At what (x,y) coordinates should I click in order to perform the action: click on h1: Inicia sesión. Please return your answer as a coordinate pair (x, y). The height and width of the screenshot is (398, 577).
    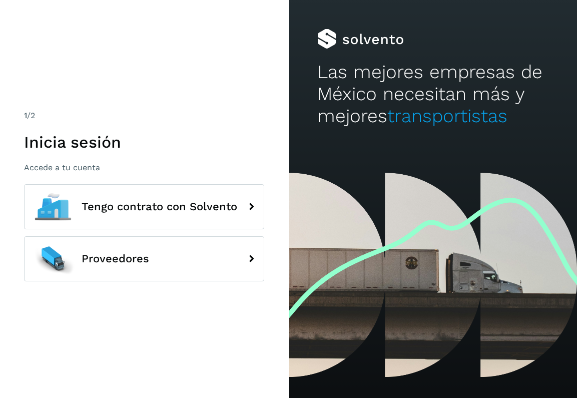
    Looking at the image, I should click on (144, 142).